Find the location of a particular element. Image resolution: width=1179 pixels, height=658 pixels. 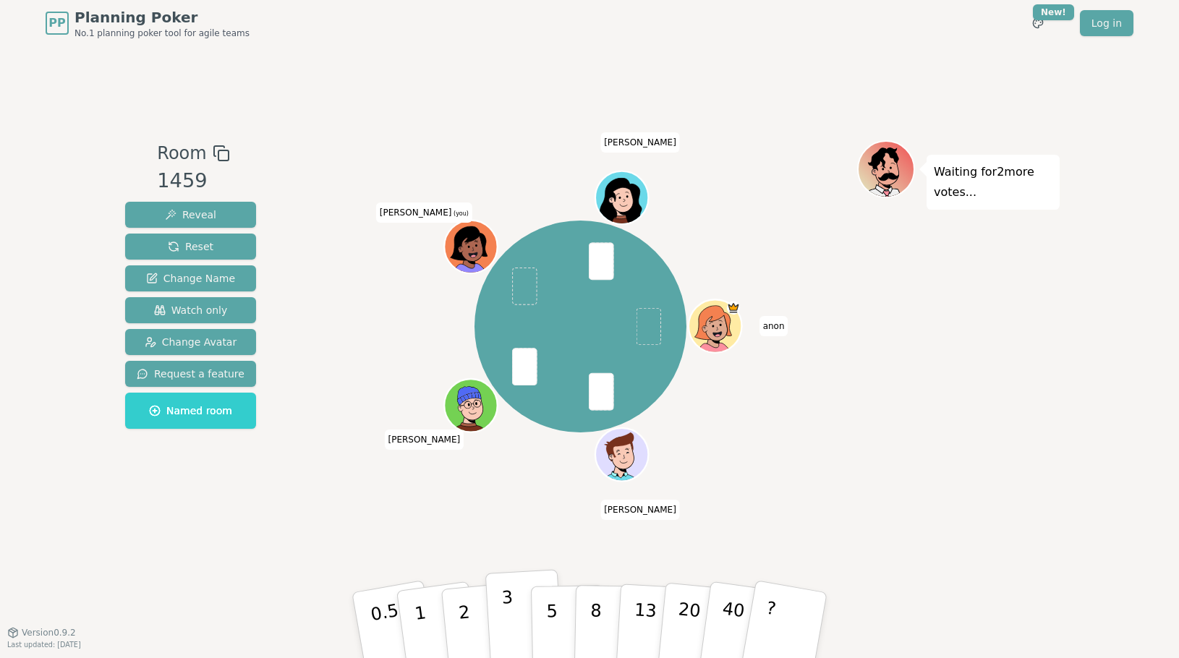

p: Waiting for 2 more votes... is located at coordinates (993, 182).